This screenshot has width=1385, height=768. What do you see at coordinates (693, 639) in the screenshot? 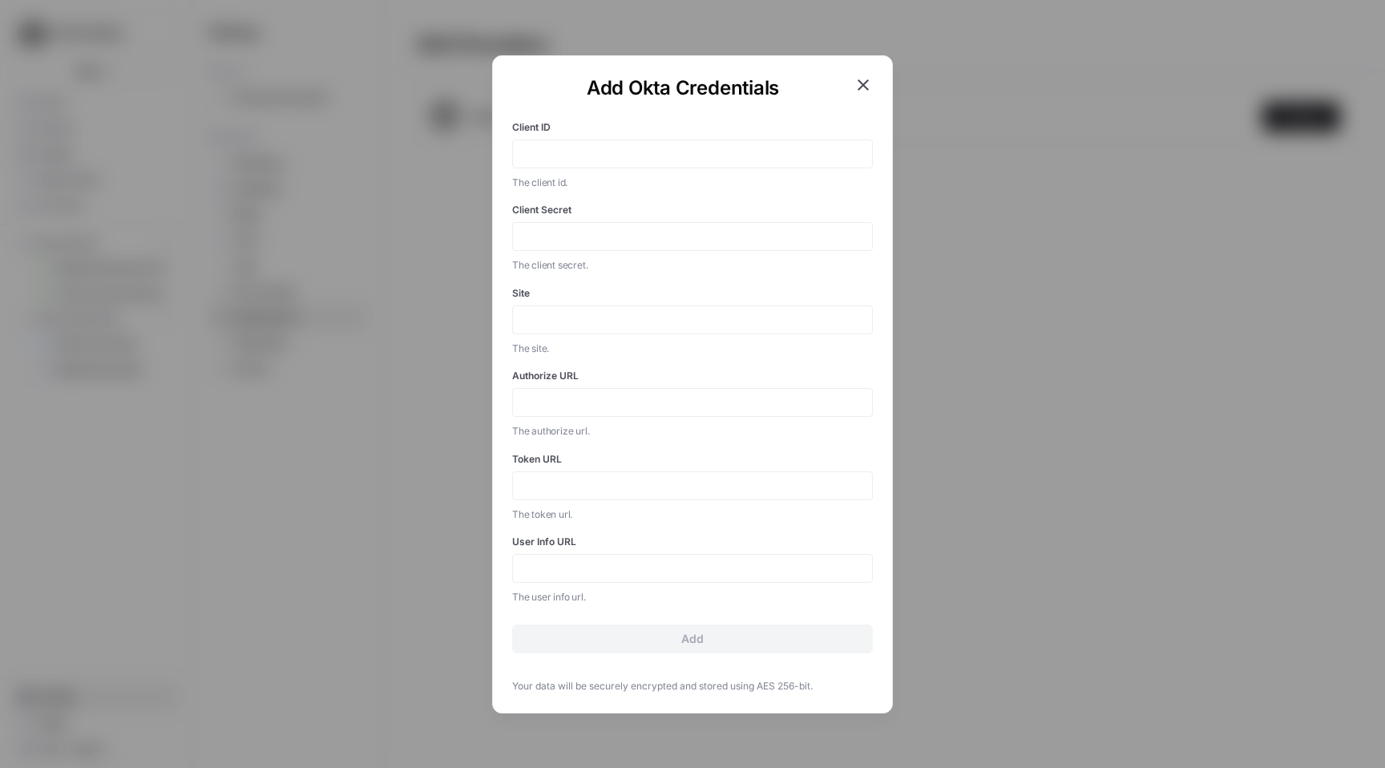
I see `button: Add` at bounding box center [693, 639].